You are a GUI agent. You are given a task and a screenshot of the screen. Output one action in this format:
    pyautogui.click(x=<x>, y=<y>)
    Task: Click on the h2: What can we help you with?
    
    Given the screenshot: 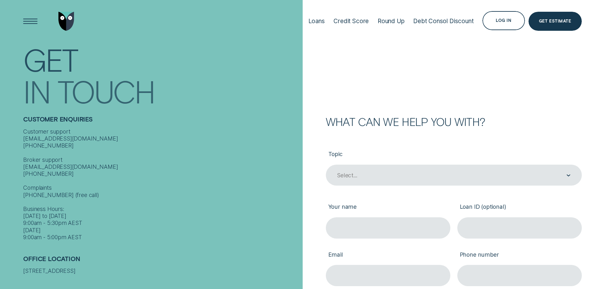 What is the action you would take?
    pyautogui.click(x=454, y=122)
    